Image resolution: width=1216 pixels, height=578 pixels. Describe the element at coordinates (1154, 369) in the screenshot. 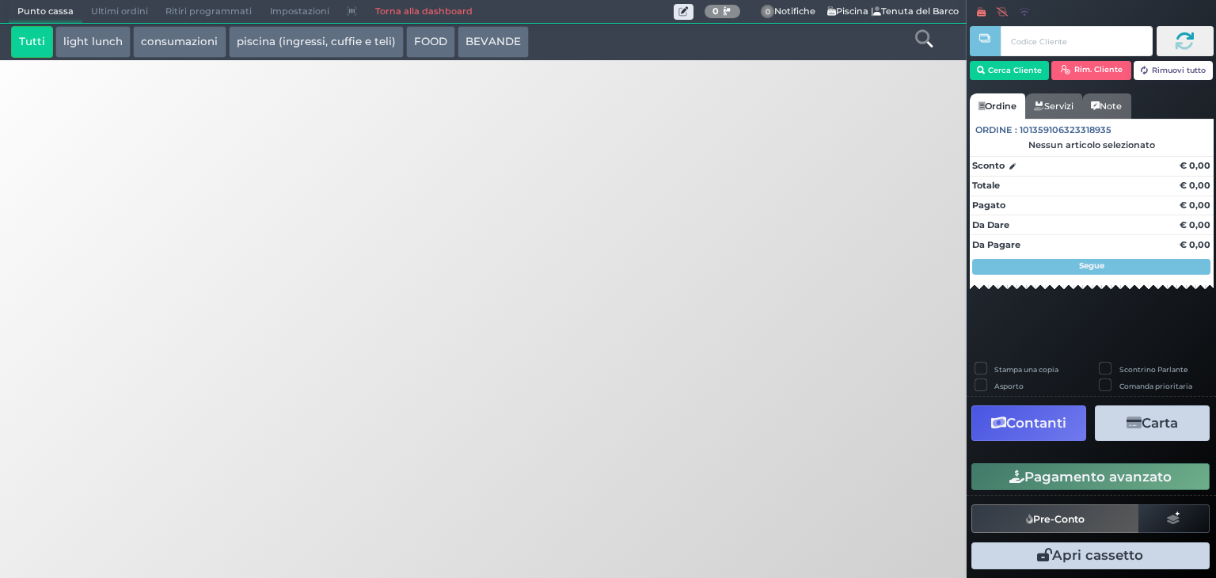

I see `label: Scontrino Parlante` at that location.